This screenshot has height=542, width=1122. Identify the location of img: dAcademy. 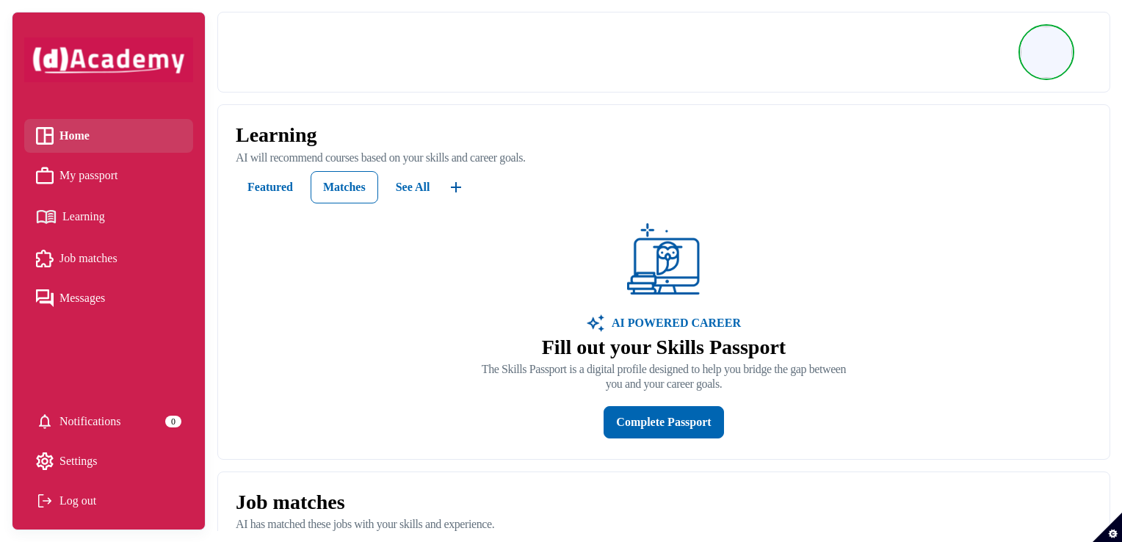
(109, 59).